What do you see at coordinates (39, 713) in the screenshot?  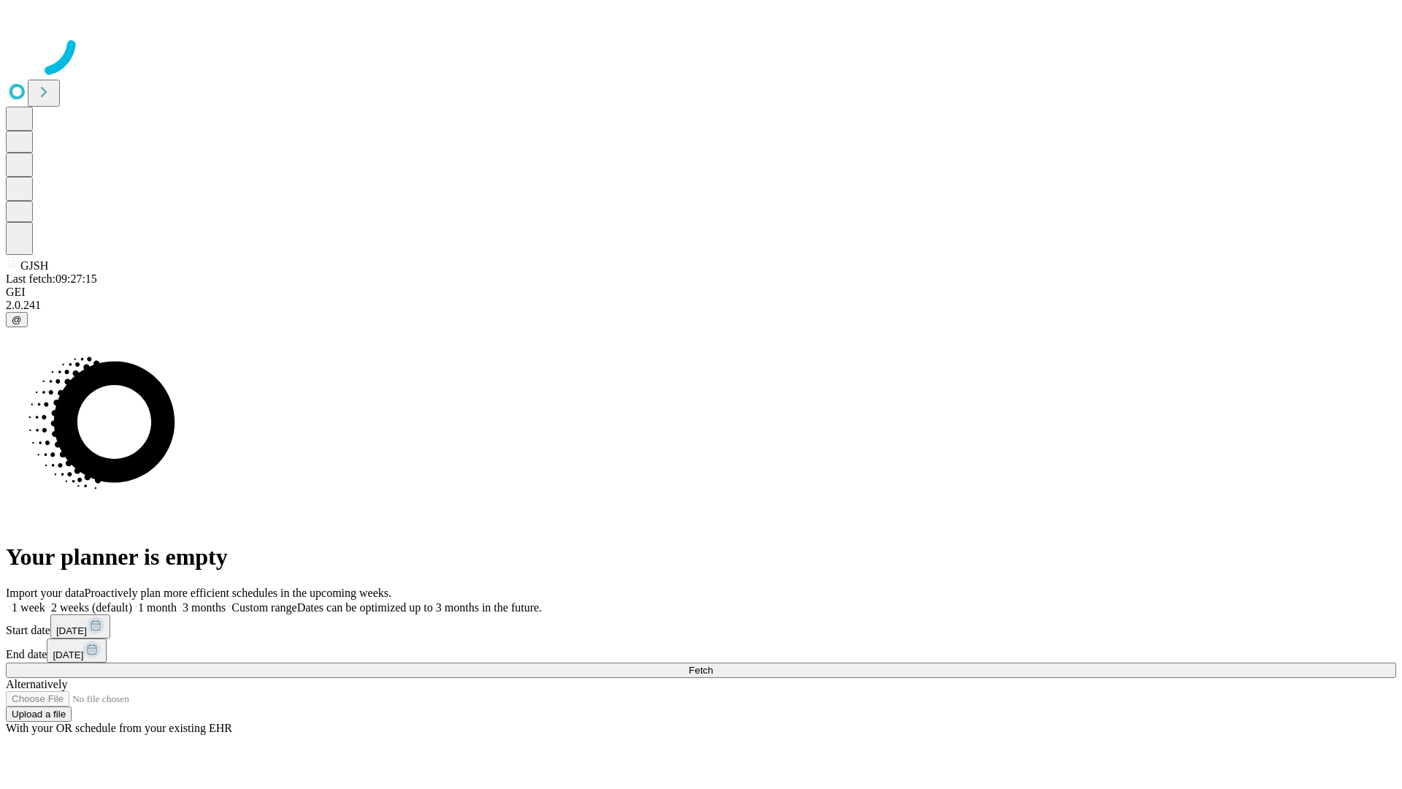 I see `button: Upload a file` at bounding box center [39, 713].